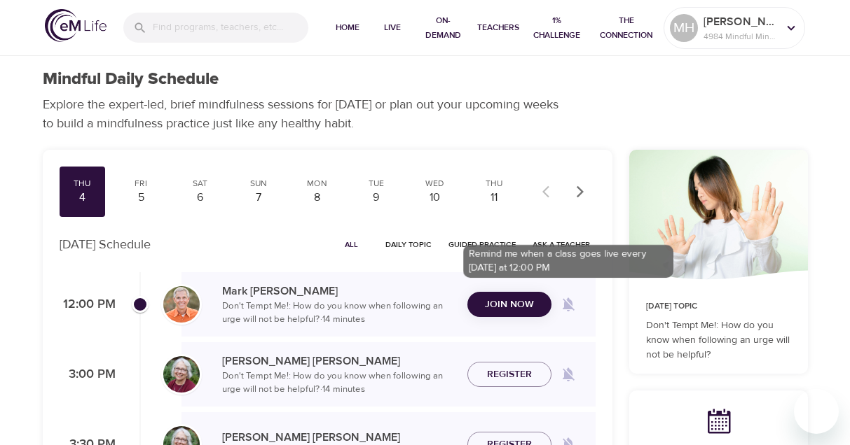  Describe the element at coordinates (561, 244) in the screenshot. I see `button: Ask a Teacher` at that location.